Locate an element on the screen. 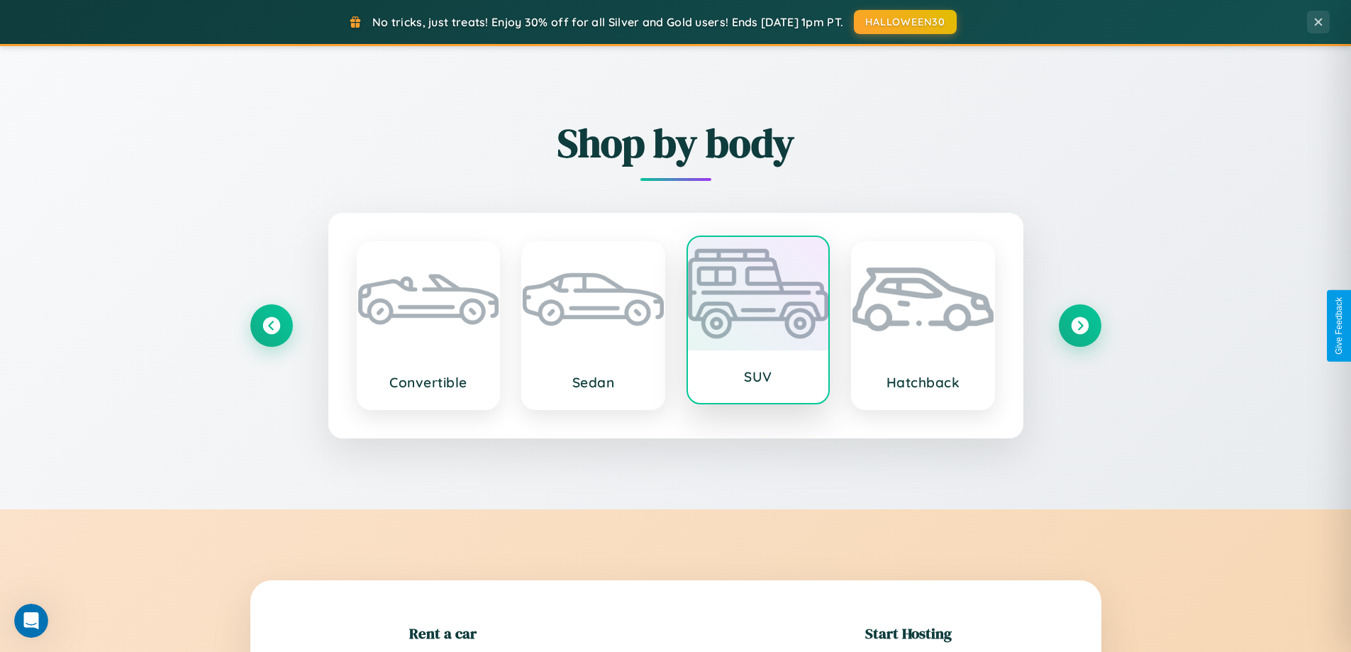 This screenshot has width=1351, height=652. h2: Shop by body is located at coordinates (676, 143).